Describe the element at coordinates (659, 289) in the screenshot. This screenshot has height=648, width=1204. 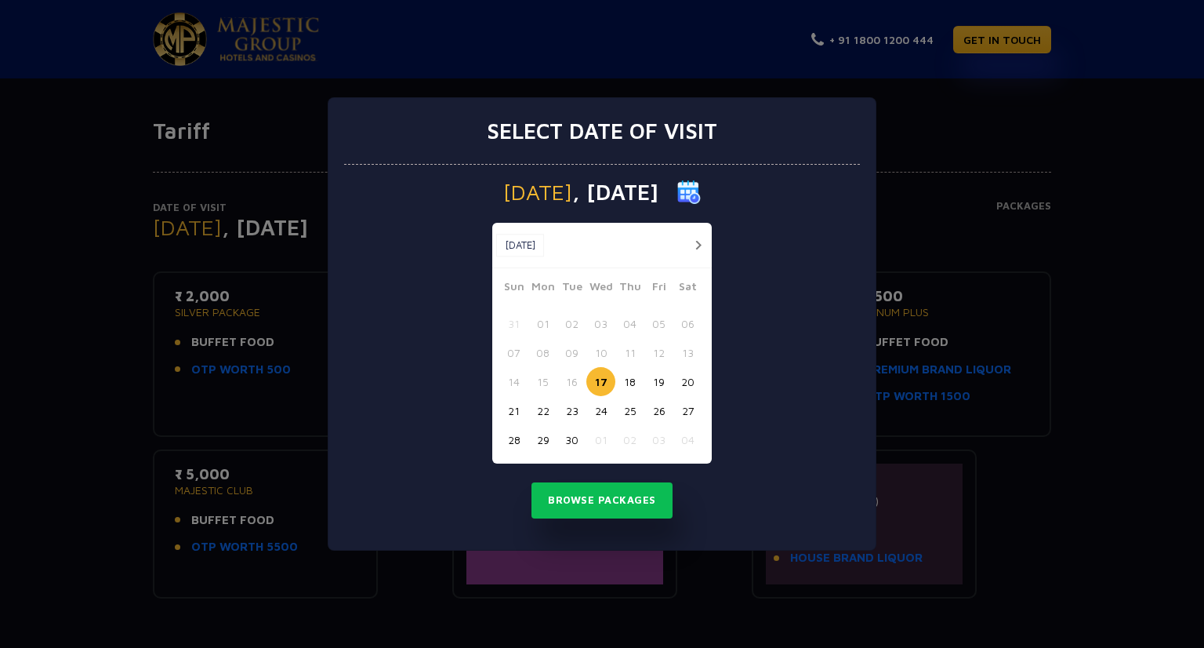
I see `span: Fri` at that location.